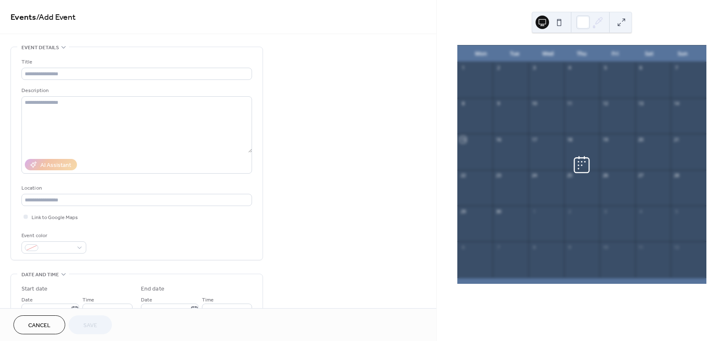 This screenshot has width=727, height=341. Describe the element at coordinates (55, 218) in the screenshot. I see `span: Link to Google Maps` at that location.